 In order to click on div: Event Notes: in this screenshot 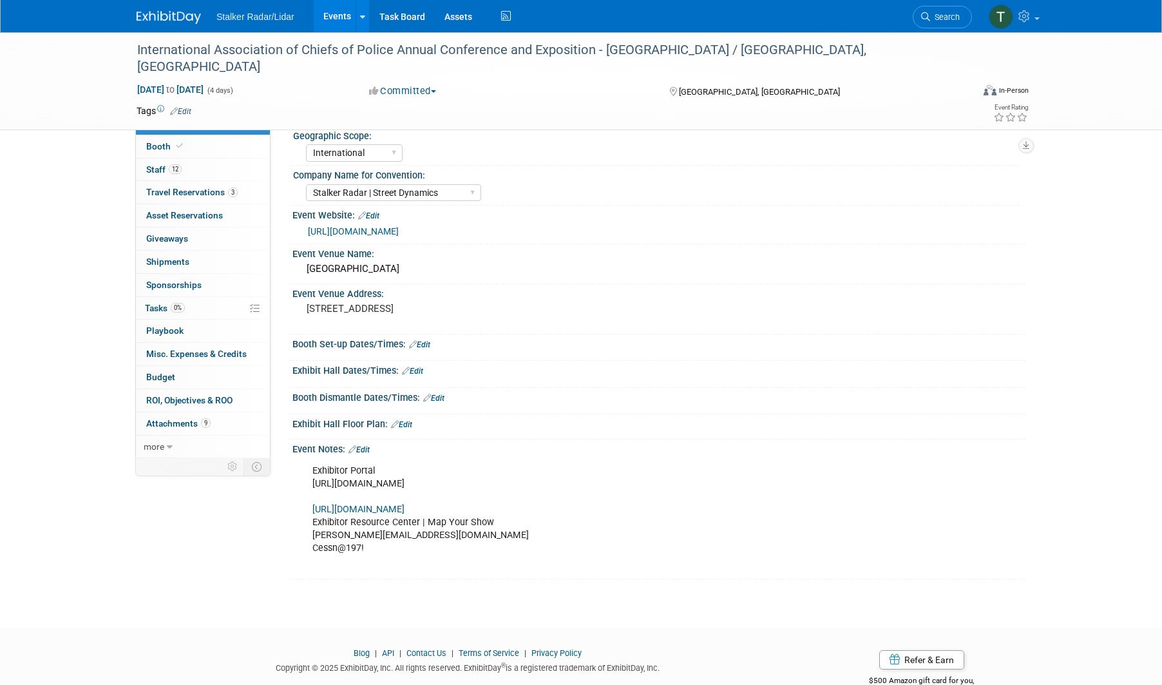, I will do `click(659, 448)`.